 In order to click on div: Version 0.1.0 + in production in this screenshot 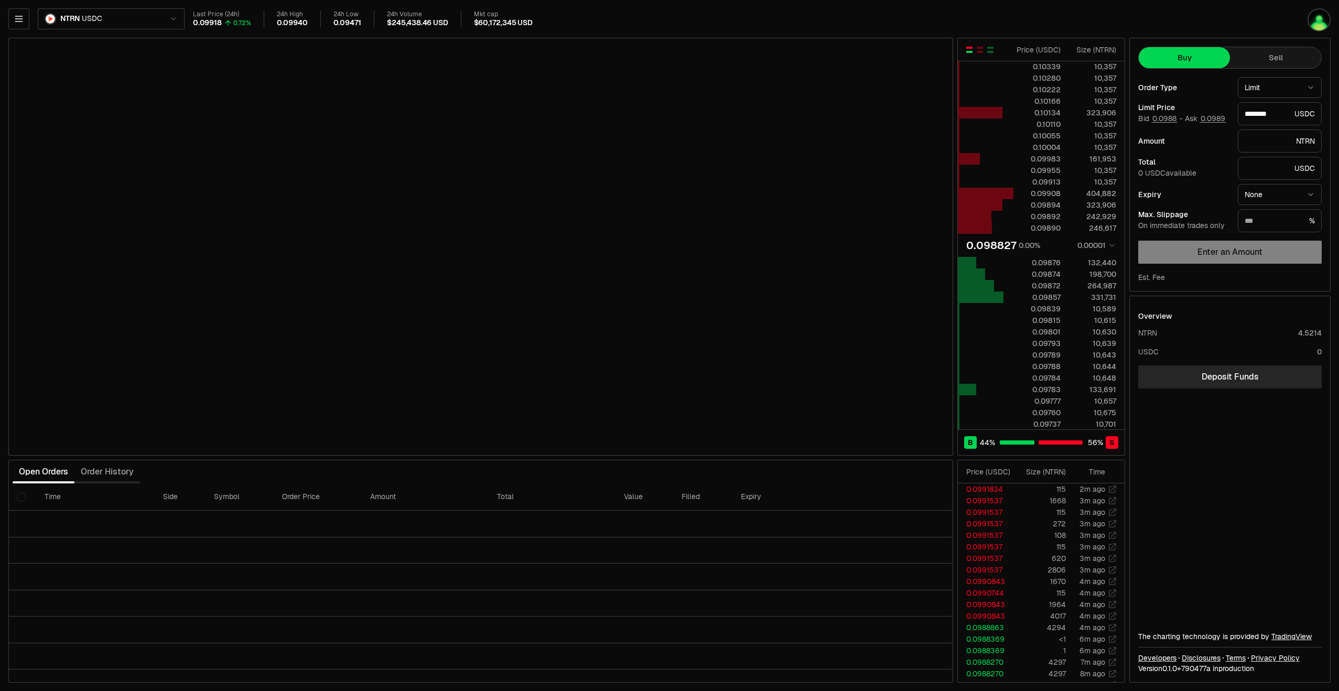, I will do `click(1230, 669)`.